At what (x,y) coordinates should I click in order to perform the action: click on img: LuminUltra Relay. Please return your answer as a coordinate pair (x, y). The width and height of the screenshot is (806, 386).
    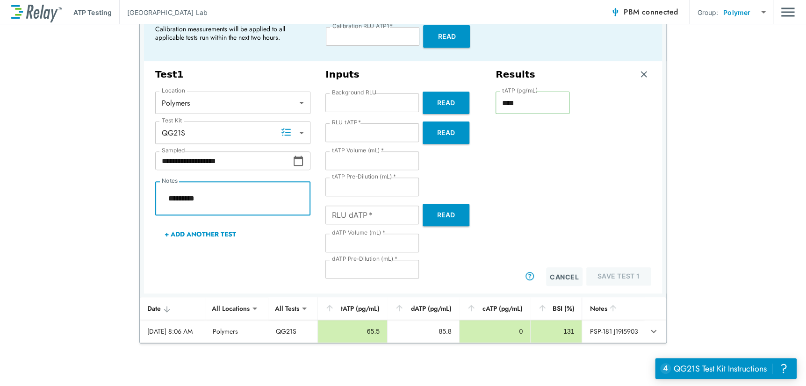
    Looking at the image, I should click on (36, 12).